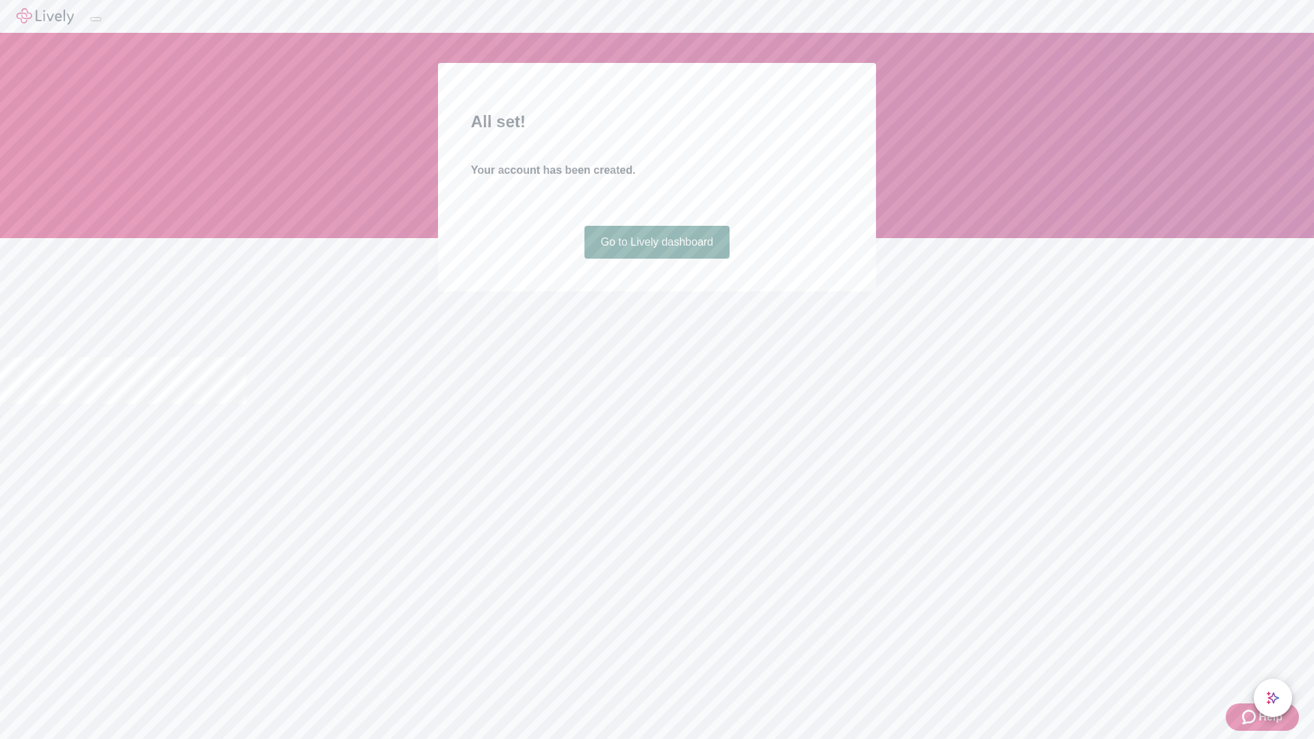 This screenshot has height=739, width=1314. Describe the element at coordinates (1262, 717) in the screenshot. I see `button: Zendesk support iconHelp` at that location.